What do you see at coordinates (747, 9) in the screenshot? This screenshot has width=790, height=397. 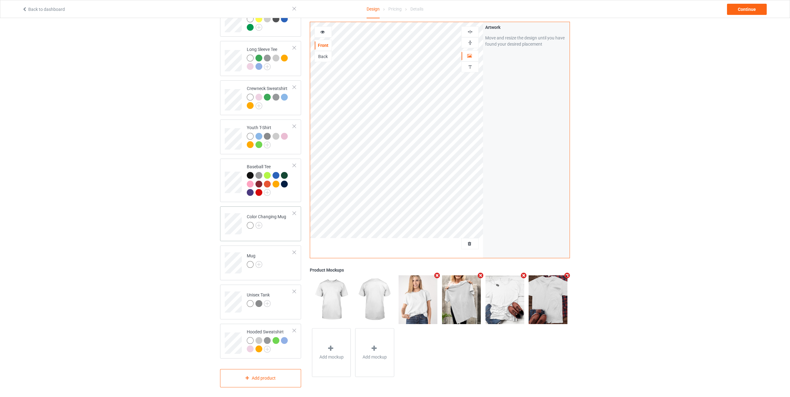 I see `div: Continue` at bounding box center [747, 9].